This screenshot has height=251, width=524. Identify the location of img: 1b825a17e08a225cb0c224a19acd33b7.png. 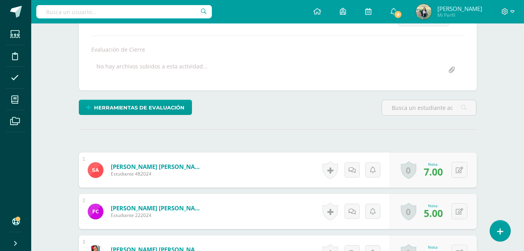
(96, 170).